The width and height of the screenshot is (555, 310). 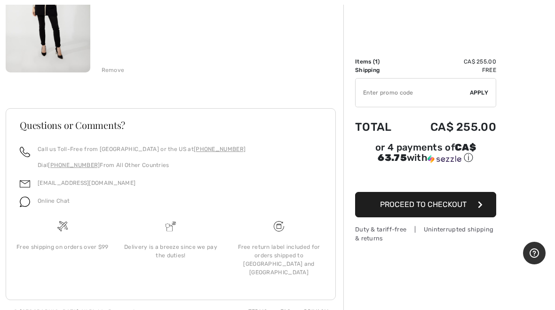 What do you see at coordinates (25, 152) in the screenshot?
I see `img: call` at bounding box center [25, 152].